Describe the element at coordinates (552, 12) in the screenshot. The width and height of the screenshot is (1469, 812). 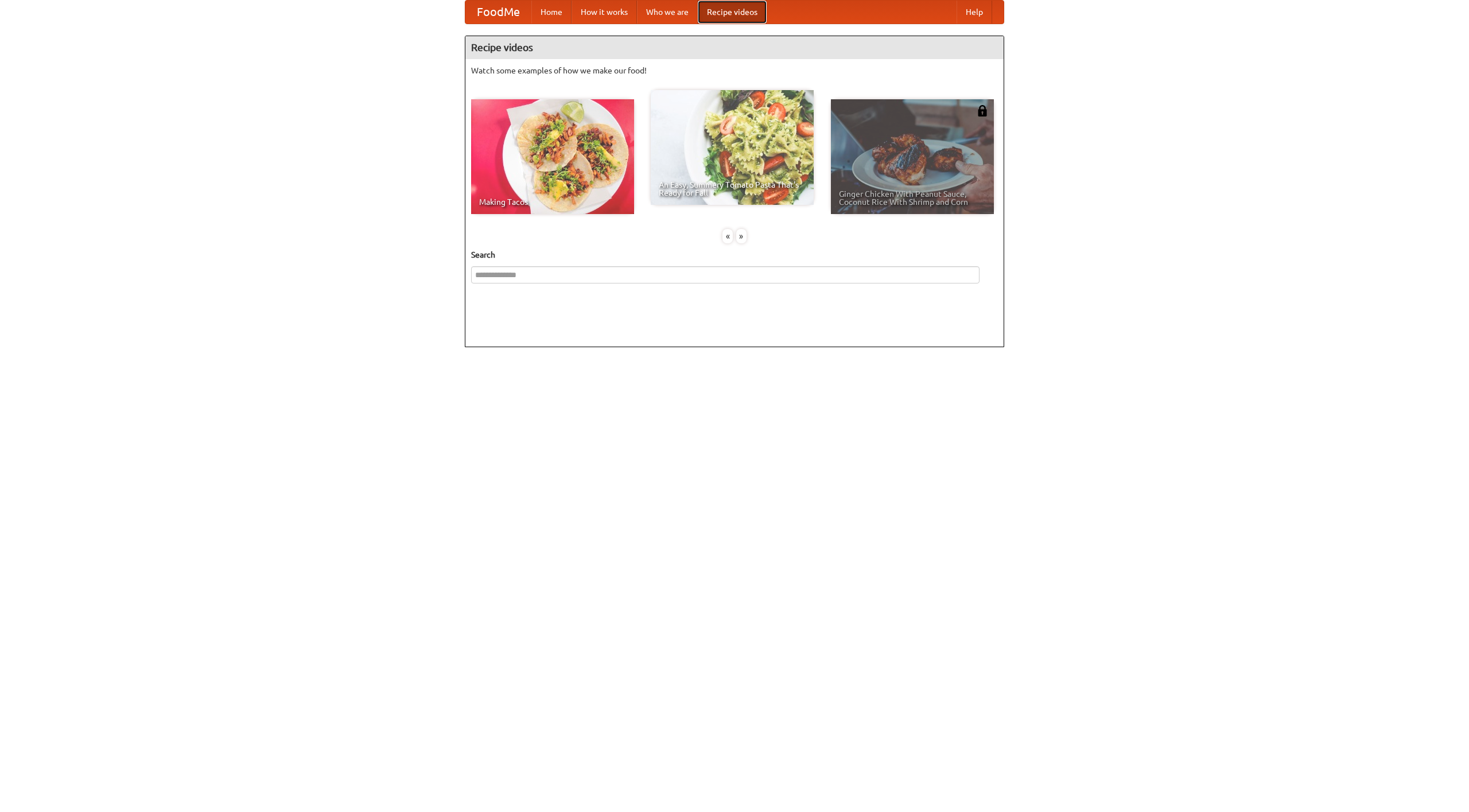
I see `a: Home` at that location.